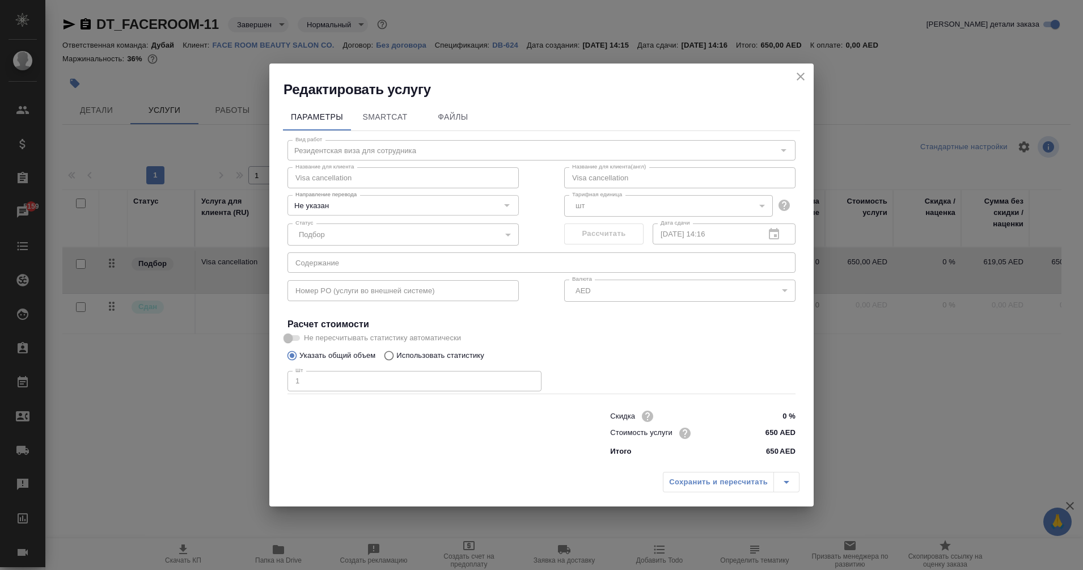 The width and height of the screenshot is (1083, 570). I want to click on span: SmartCat, so click(385, 117).